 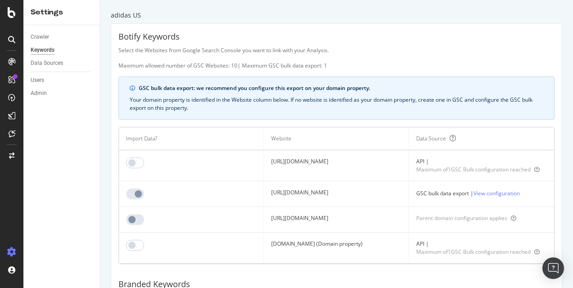 I want to click on div: Crawler, so click(x=40, y=37).